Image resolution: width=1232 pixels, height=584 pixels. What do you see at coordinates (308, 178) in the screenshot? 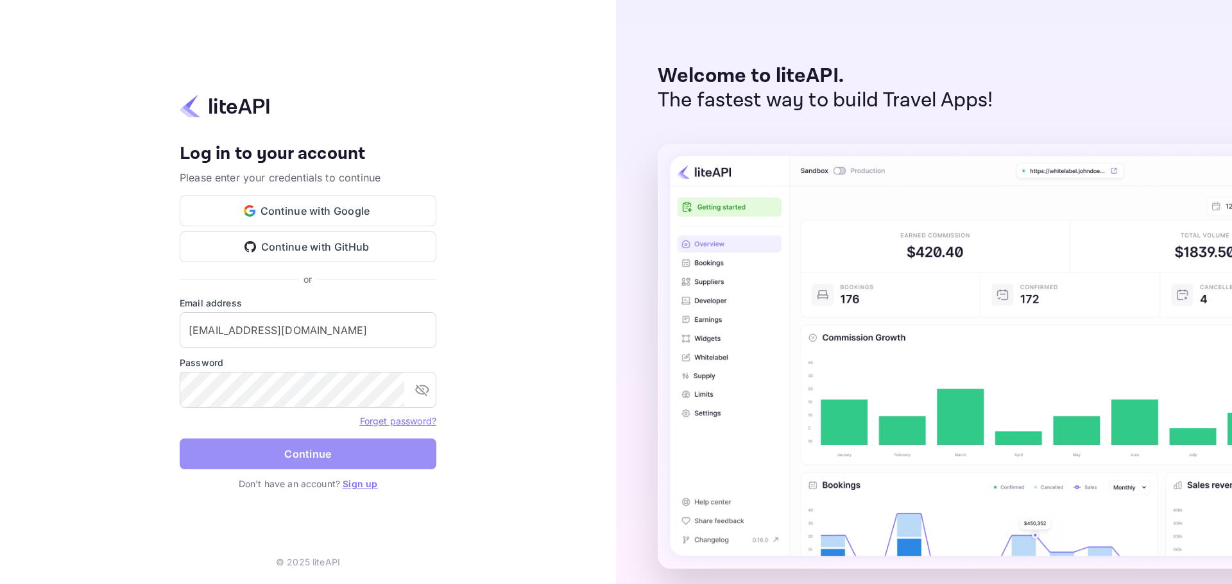
I see `p: Please enter your credentials to continue` at bounding box center [308, 178].